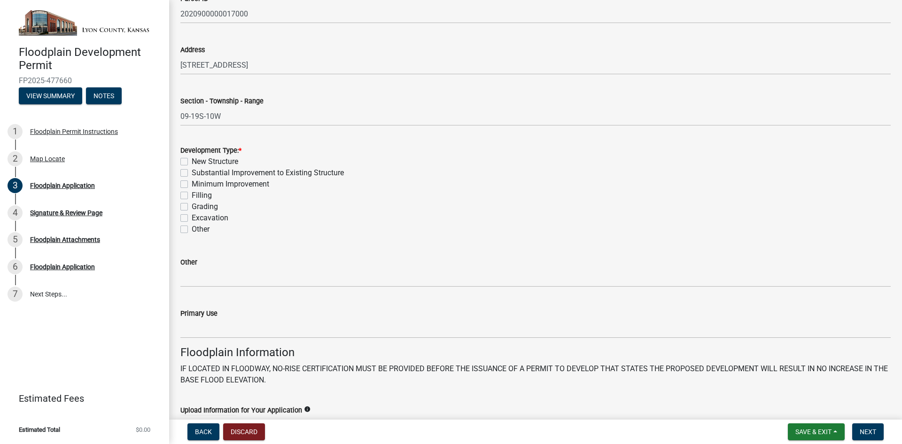  Describe the element at coordinates (203, 432) in the screenshot. I see `span: Back` at that location.